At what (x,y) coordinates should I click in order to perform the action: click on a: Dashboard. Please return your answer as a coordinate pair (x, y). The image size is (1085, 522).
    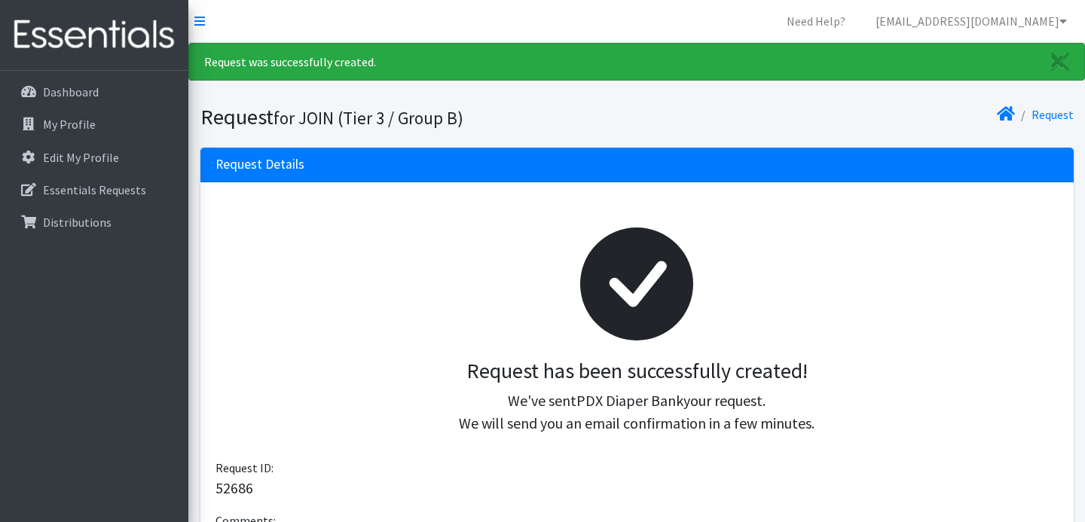
    Looking at the image, I should click on (94, 92).